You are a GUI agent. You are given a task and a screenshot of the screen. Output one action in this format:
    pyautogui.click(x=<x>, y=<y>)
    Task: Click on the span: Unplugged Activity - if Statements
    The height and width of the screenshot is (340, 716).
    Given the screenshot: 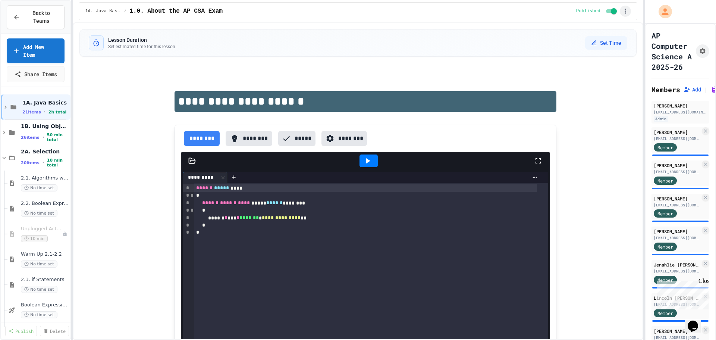 What is the action you would take?
    pyautogui.click(x=41, y=229)
    